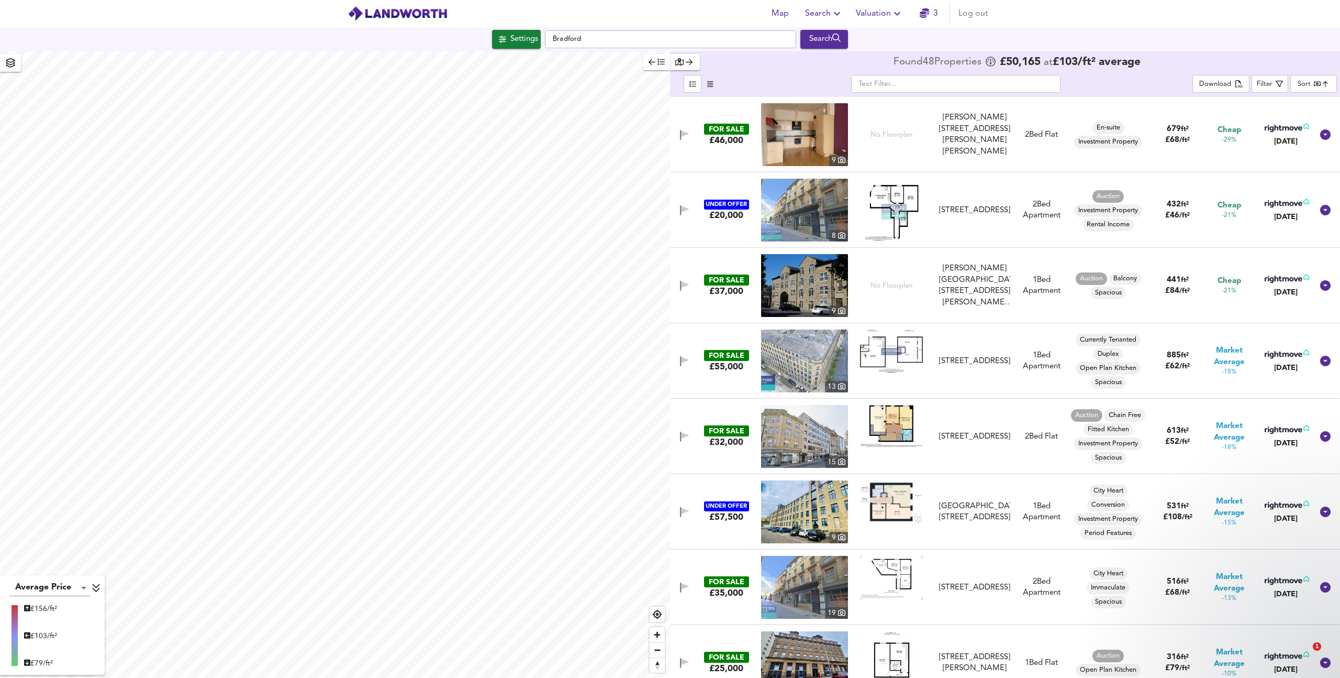 The height and width of the screenshot is (678, 1340). Describe the element at coordinates (1108, 670) in the screenshot. I see `div: Open Plan Kitchen` at that location.